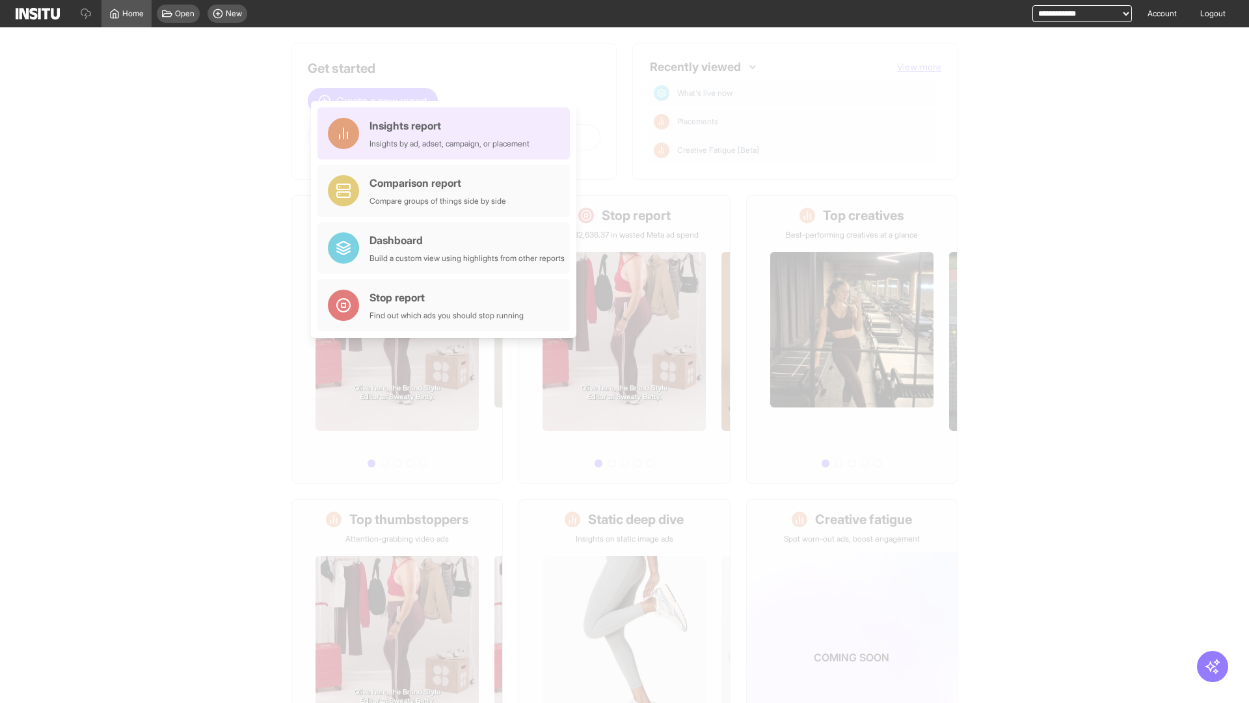  What do you see at coordinates (446, 316) in the screenshot?
I see `div: Find out which ads you should stop running` at bounding box center [446, 316].